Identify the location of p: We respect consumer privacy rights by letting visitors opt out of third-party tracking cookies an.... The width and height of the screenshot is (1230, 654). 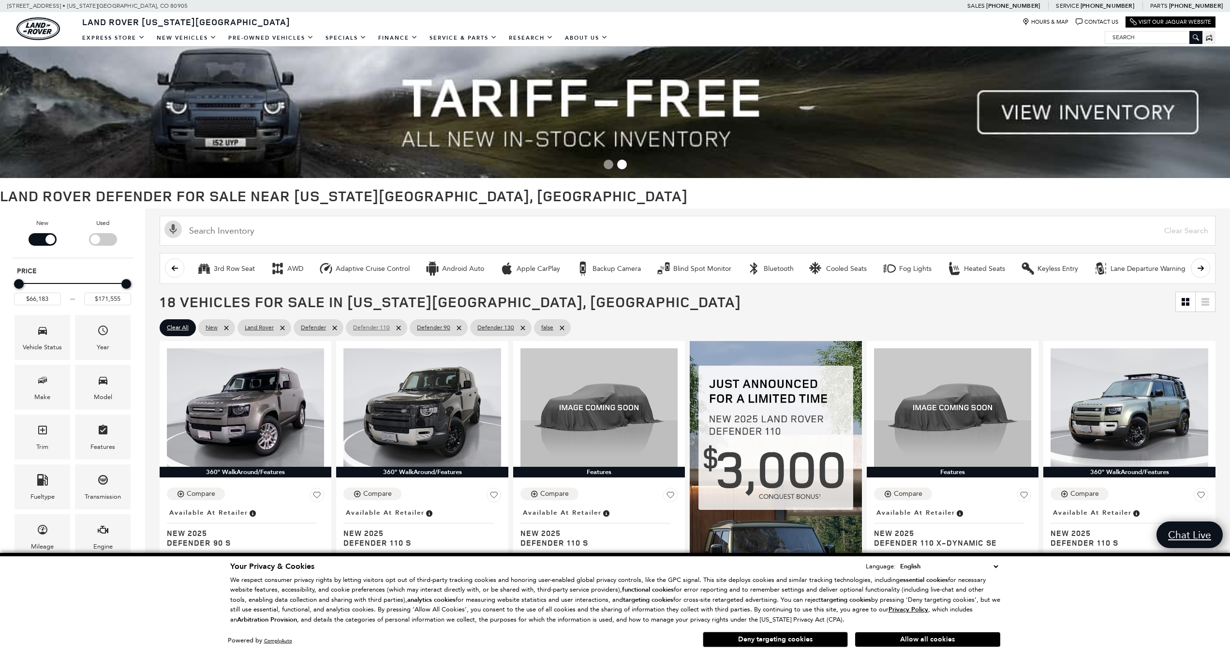
(615, 600).